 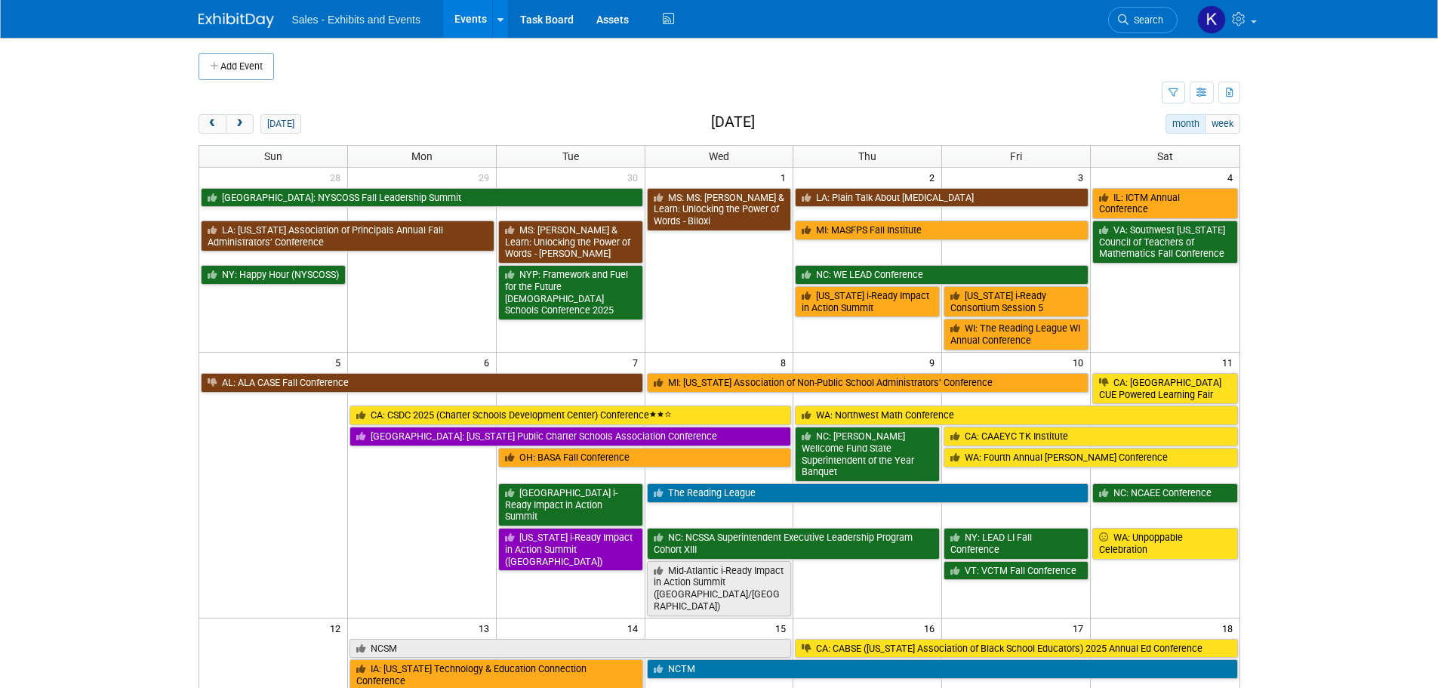 I want to click on span: 16, so click(x=932, y=627).